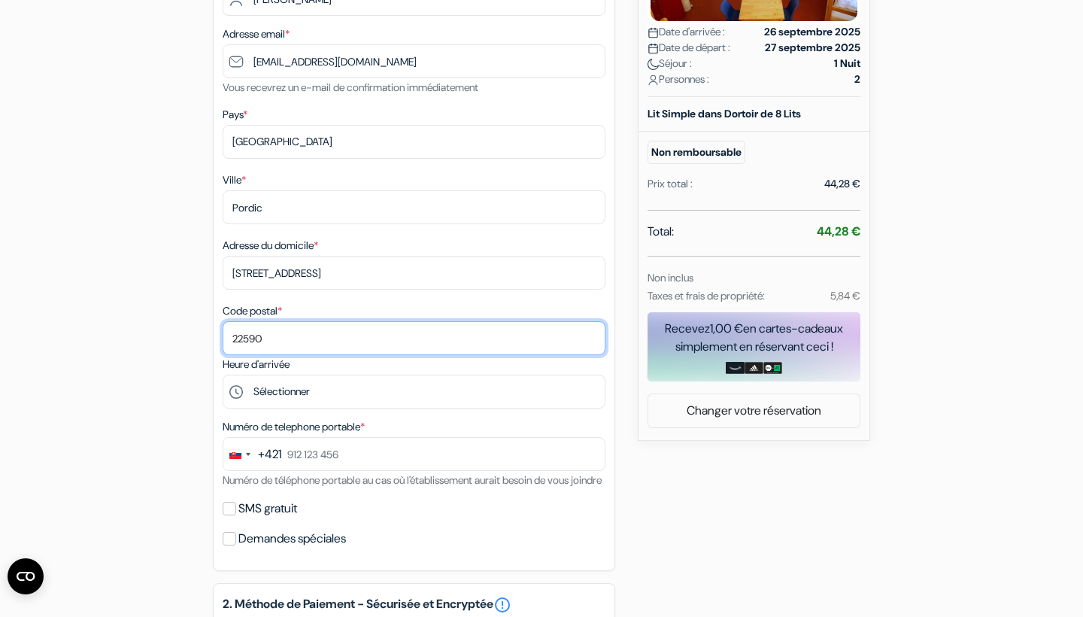 This screenshot has width=1083, height=617. Describe the element at coordinates (847, 63) in the screenshot. I see `strong: 1 Nuit` at that location.